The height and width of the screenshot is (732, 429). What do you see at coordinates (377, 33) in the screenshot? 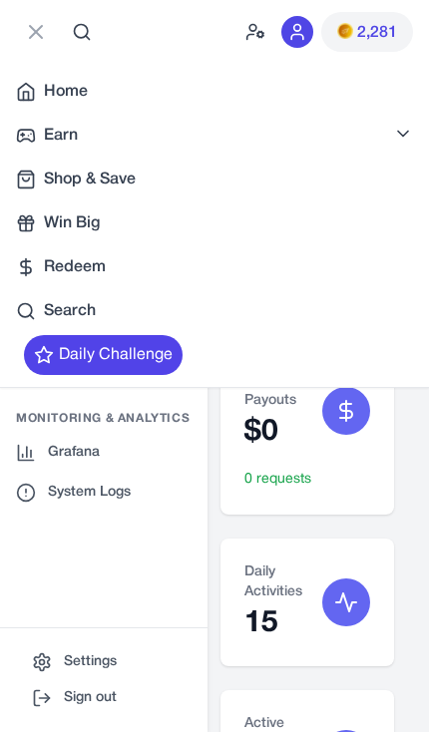
I see `span: 2,281` at bounding box center [377, 33].